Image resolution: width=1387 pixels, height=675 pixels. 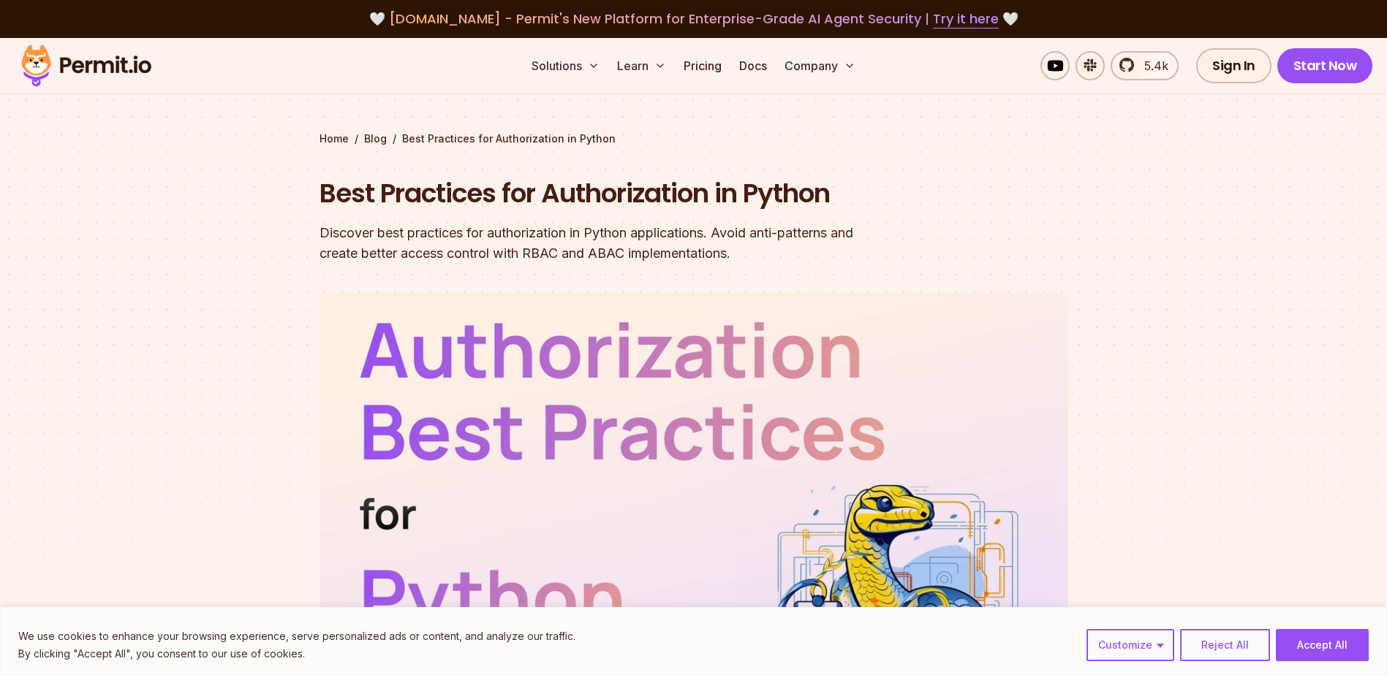 I want to click on button: Reject All, so click(x=1224, y=645).